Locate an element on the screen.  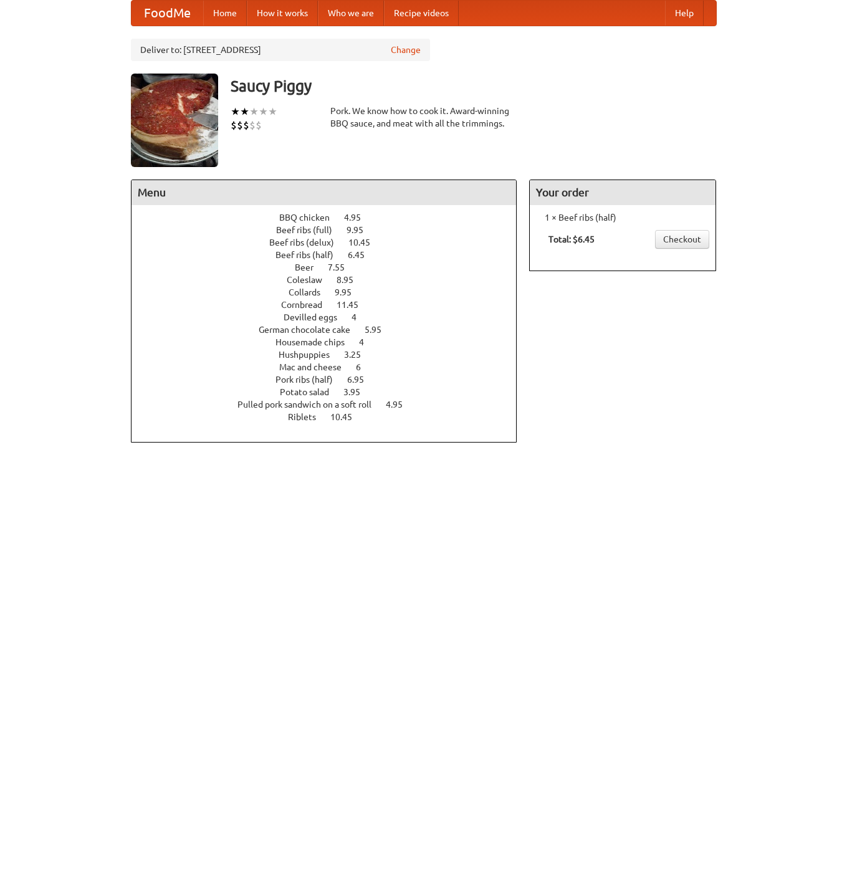
span: 6.45 is located at coordinates (362, 255).